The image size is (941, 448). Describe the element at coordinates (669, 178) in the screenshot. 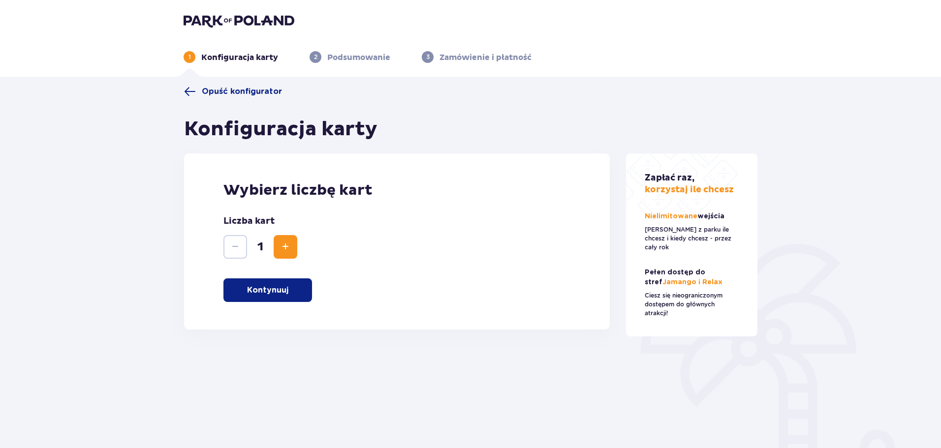

I see `span: Zapłać raz,` at that location.